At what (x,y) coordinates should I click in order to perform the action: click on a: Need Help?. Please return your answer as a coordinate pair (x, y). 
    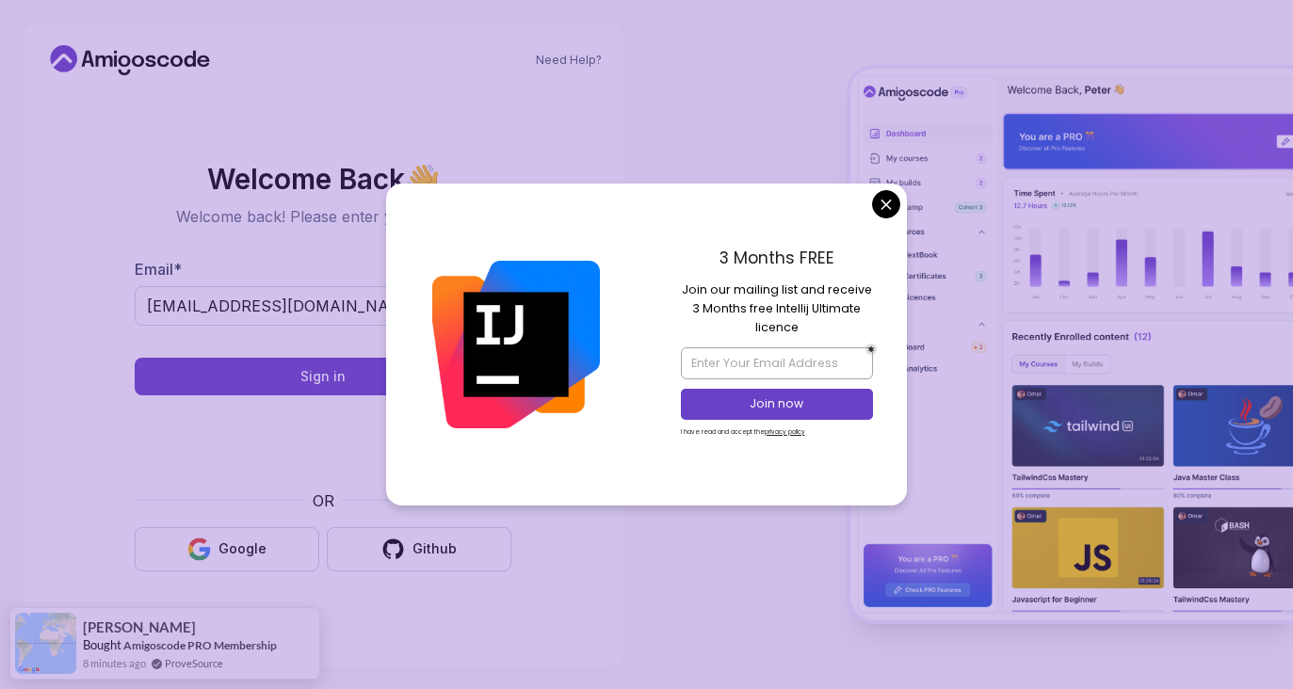
    Looking at the image, I should click on (569, 60).